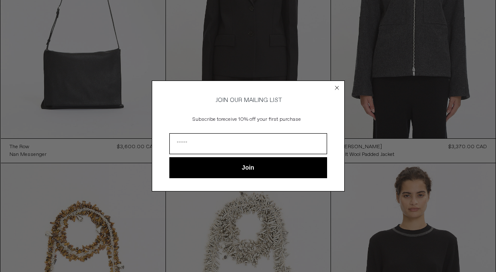 Image resolution: width=496 pixels, height=272 pixels. What do you see at coordinates (248, 144) in the screenshot?
I see `input: Email` at bounding box center [248, 144].